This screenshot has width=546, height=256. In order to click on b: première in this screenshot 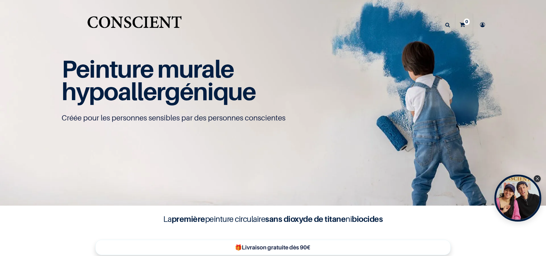, I will do `click(188, 219)`.